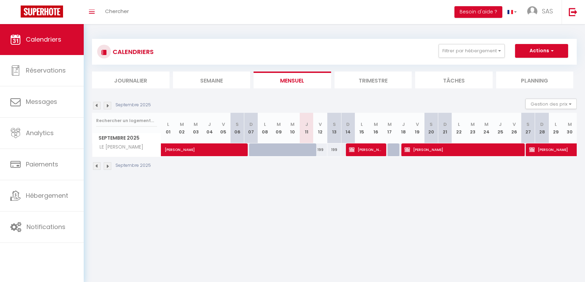  Describe the element at coordinates (42, 164) in the screenshot. I see `span: Paiements` at that location.